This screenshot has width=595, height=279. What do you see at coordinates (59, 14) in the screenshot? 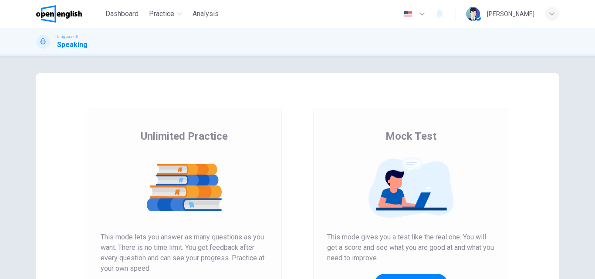
I see `img: OpenEnglish logo` at bounding box center [59, 14].